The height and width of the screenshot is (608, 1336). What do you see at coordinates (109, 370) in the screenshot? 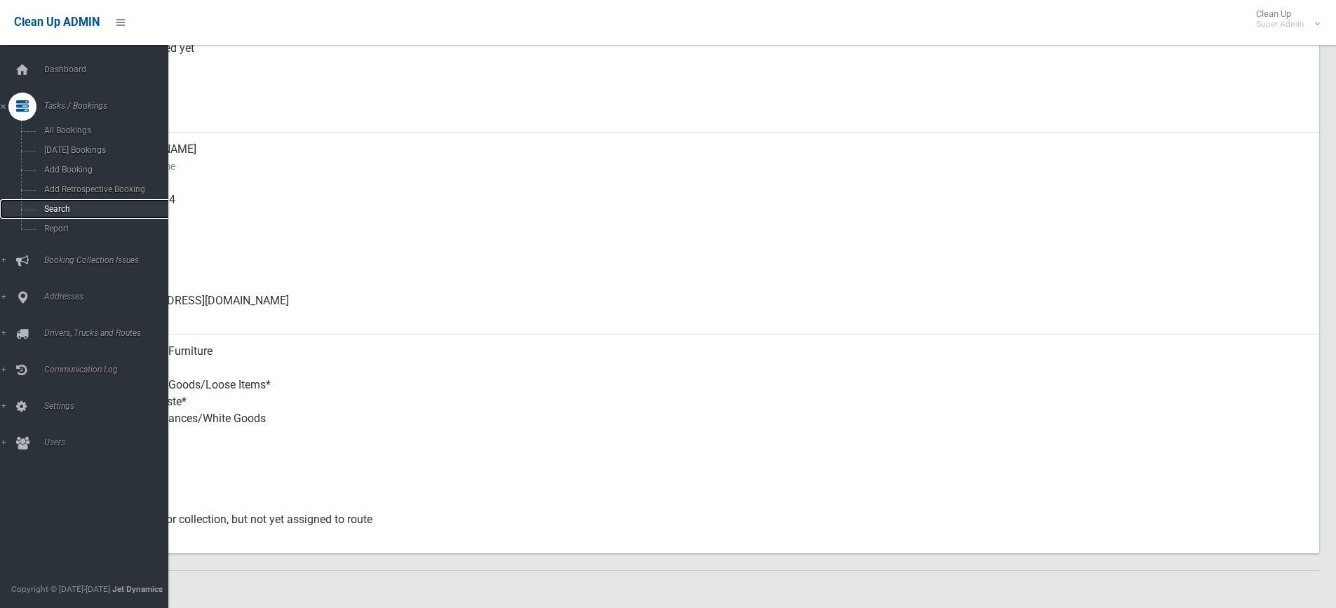
I see `span: Communication Log` at bounding box center [109, 370].